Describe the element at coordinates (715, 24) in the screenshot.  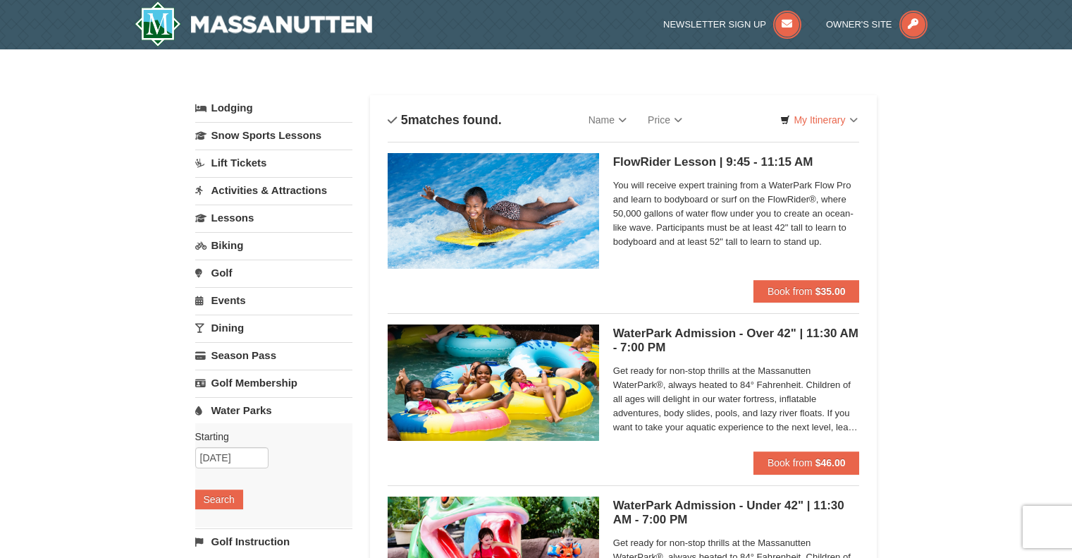
I see `span: Newsletter Sign Up` at that location.